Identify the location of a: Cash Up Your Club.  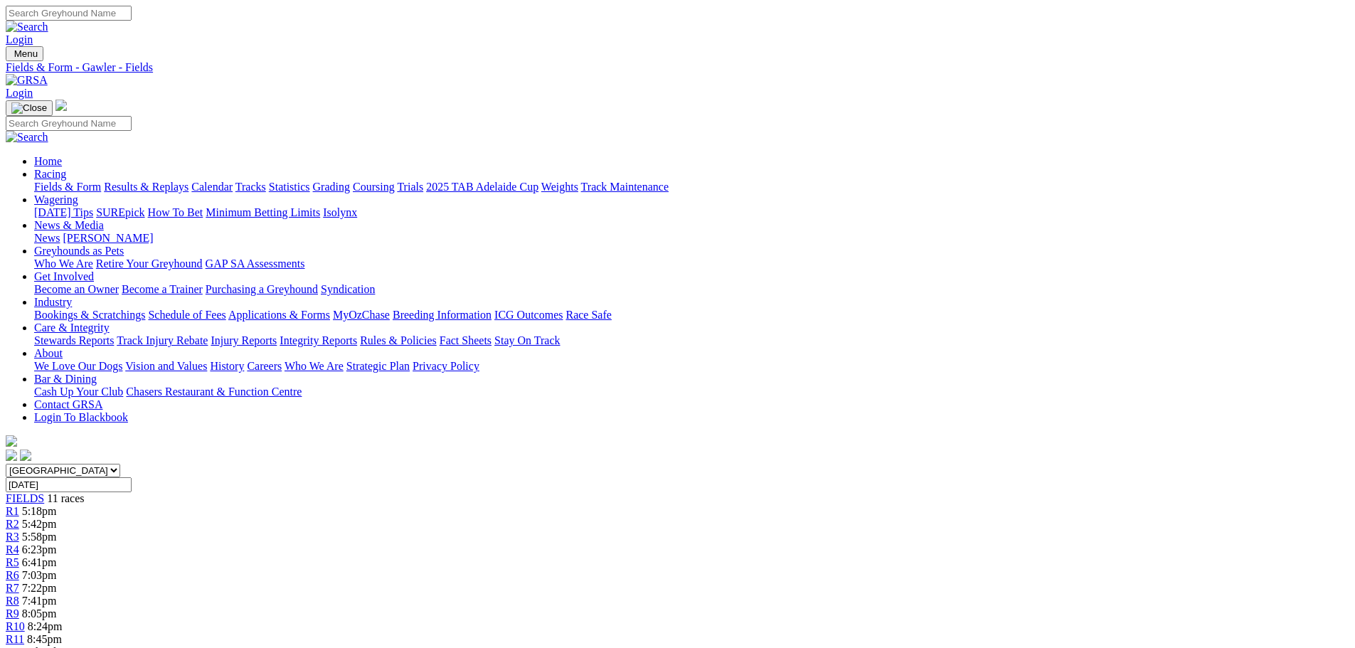
(78, 391).